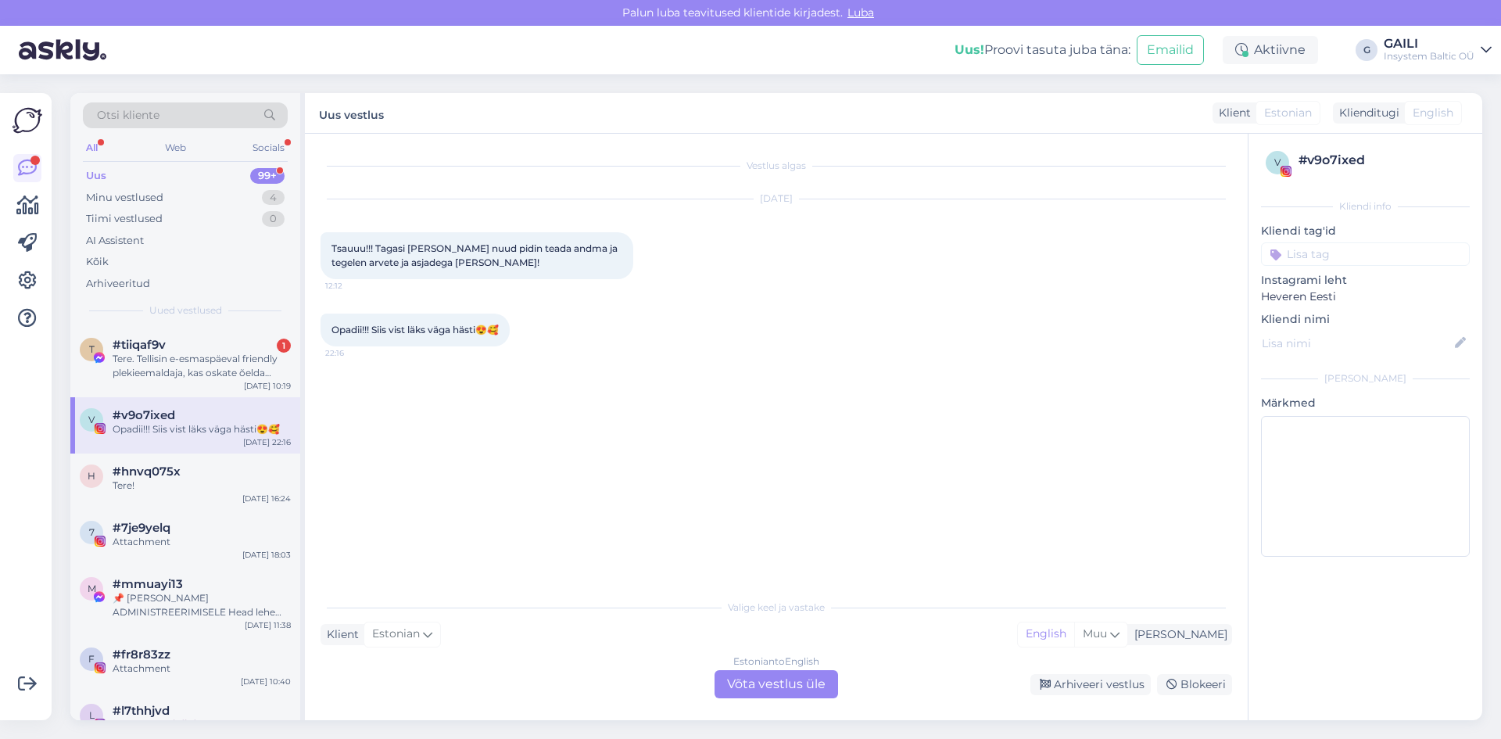 This screenshot has height=739, width=1501. What do you see at coordinates (1170, 50) in the screenshot?
I see `button: Emailid` at bounding box center [1170, 50].